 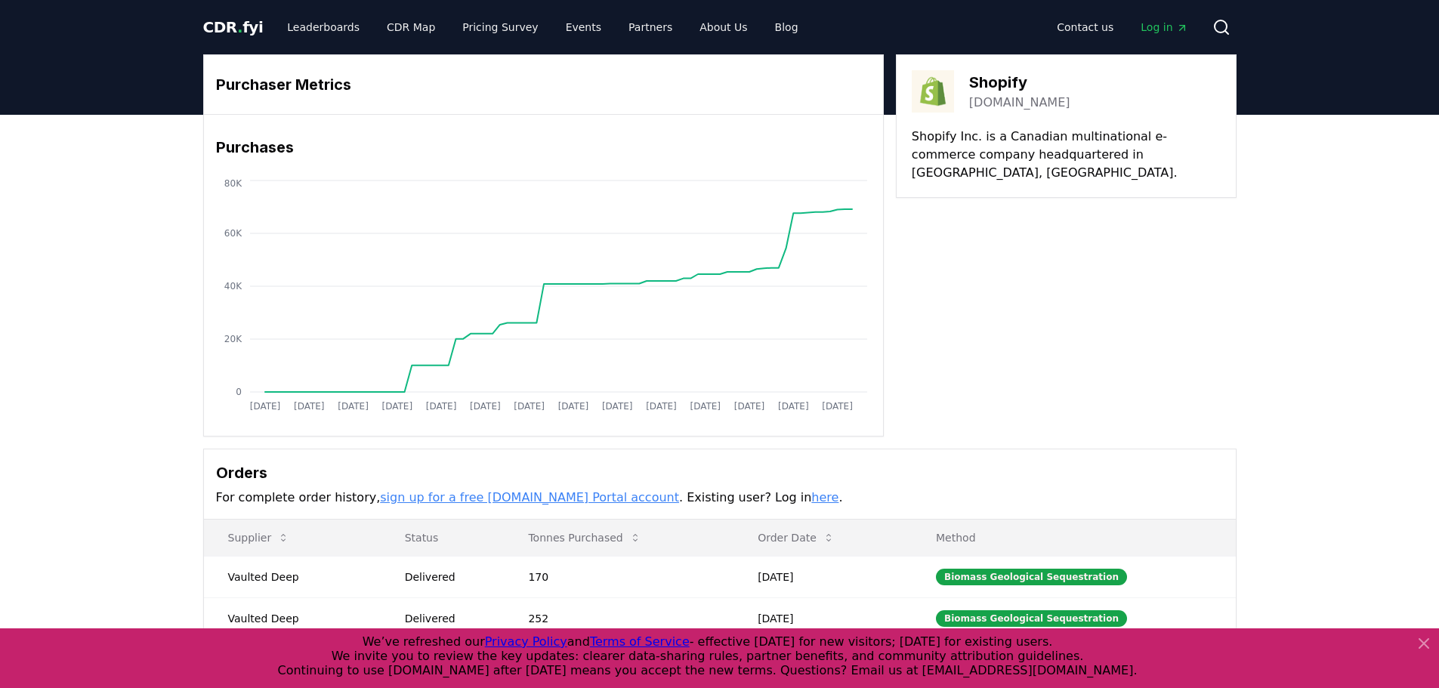 I want to click on a: About Us, so click(x=723, y=27).